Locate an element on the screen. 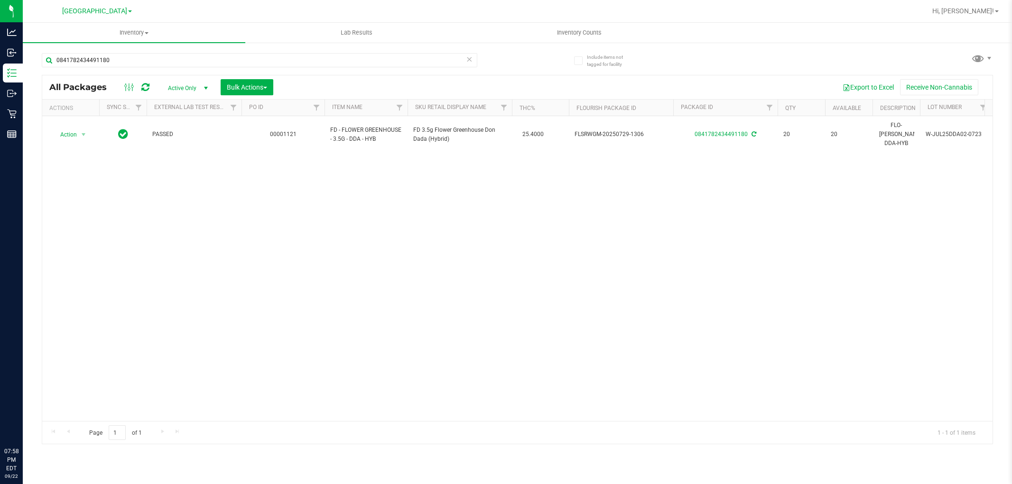  a: THC% is located at coordinates (527, 108).